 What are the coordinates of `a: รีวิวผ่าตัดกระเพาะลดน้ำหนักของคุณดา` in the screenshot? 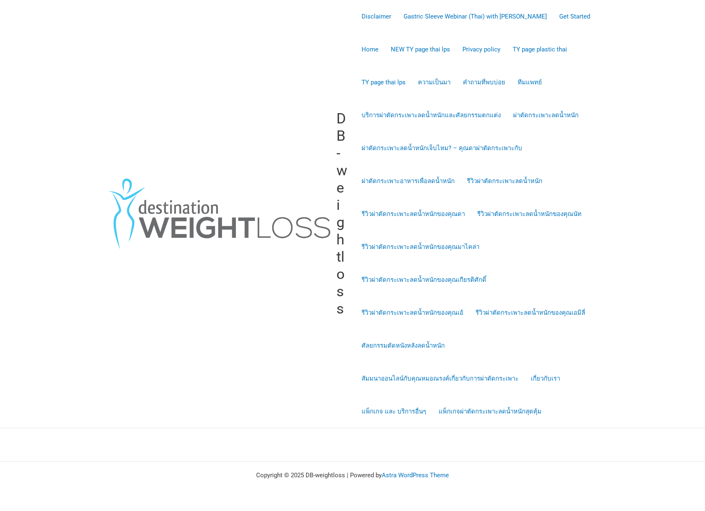 It's located at (413, 214).